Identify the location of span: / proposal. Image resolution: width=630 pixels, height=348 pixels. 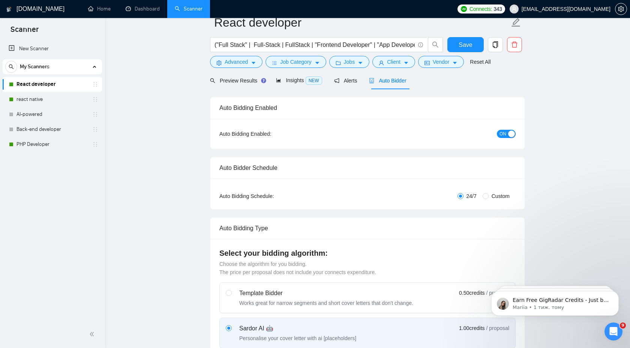
(498, 328).